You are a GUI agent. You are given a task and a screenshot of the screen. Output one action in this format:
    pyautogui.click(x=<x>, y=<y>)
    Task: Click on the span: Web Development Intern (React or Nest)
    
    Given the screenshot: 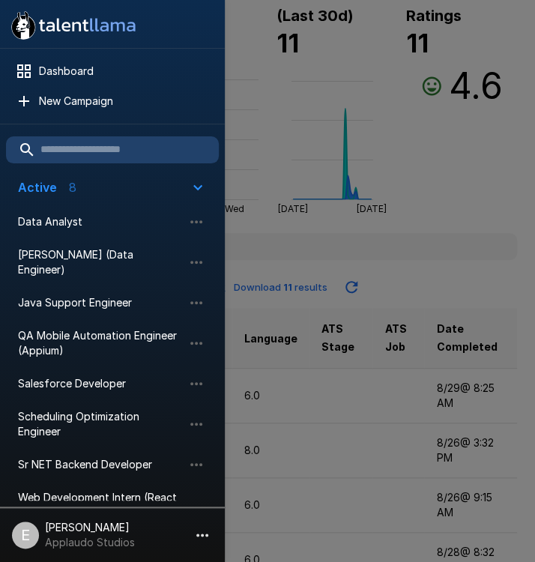 What is the action you would take?
    pyautogui.click(x=100, y=505)
    